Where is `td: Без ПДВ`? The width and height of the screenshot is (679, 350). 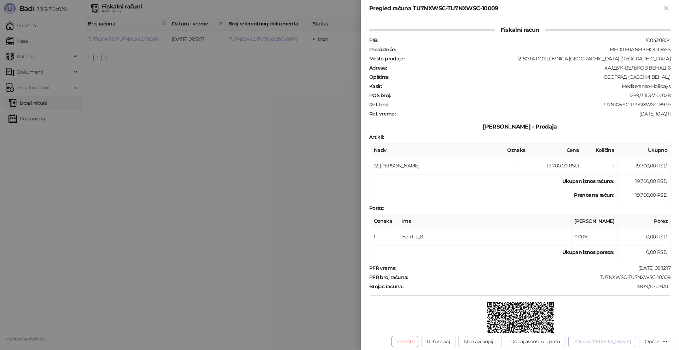 td: Без ПДВ is located at coordinates (485, 237).